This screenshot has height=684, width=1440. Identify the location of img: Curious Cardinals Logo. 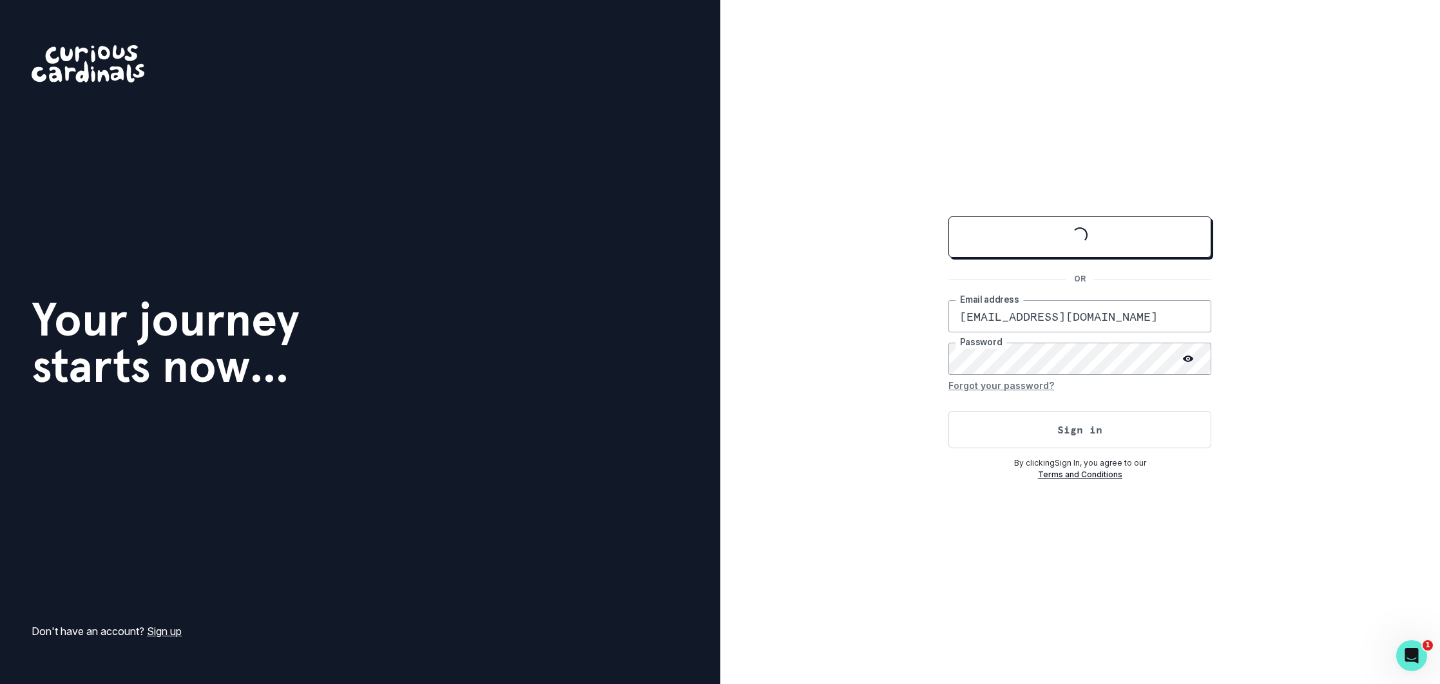
(88, 64).